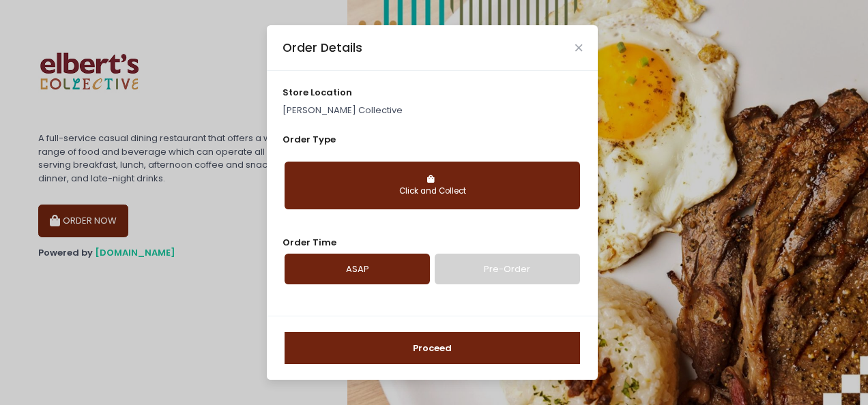 Image resolution: width=868 pixels, height=405 pixels. Describe the element at coordinates (579, 48) in the screenshot. I see `button: Close` at that location.